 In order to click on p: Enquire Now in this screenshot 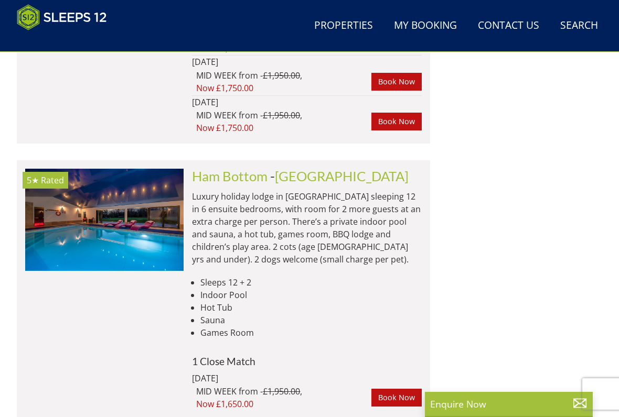, I will do `click(508, 404)`.